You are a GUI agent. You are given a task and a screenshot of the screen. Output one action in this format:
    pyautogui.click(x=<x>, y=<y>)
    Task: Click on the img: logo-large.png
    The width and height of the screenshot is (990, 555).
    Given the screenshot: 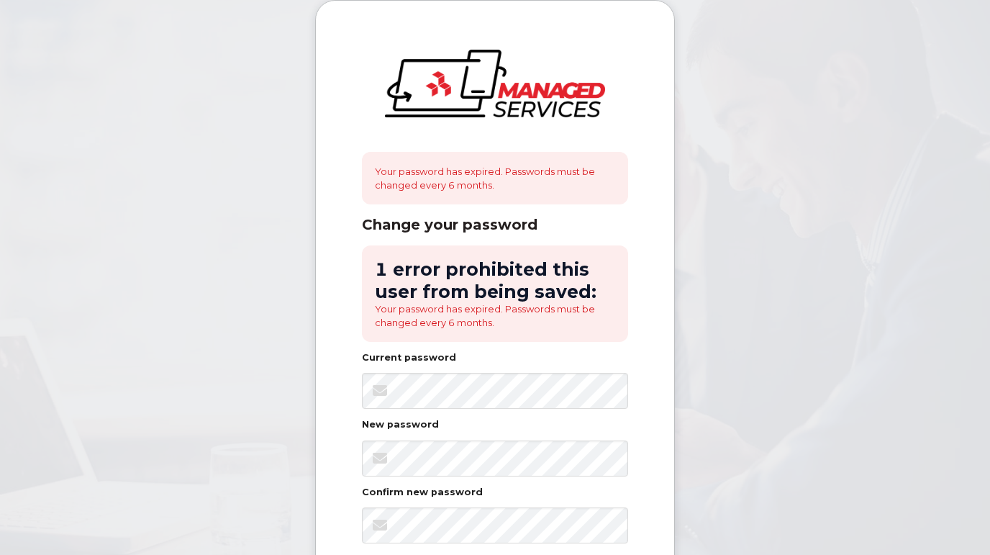 What is the action you would take?
    pyautogui.click(x=495, y=83)
    